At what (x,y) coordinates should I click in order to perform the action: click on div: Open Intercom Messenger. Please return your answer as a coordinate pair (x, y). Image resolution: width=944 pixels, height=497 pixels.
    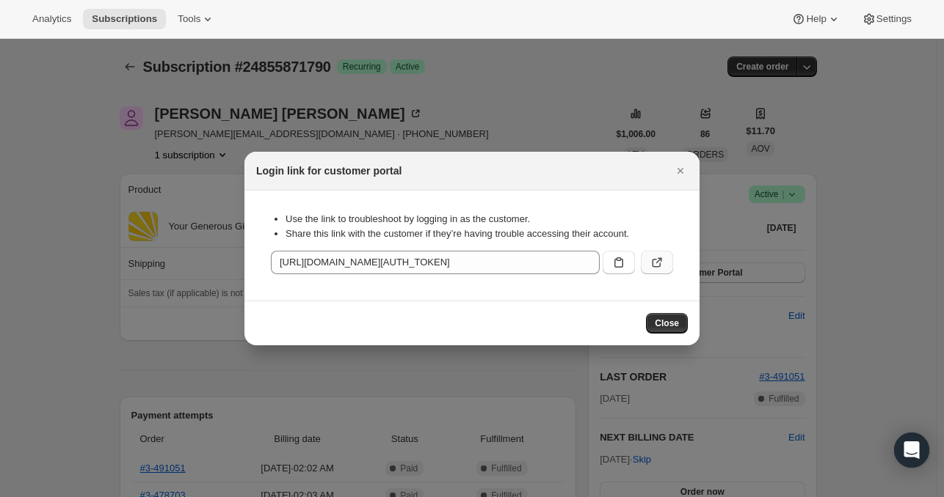
    Looking at the image, I should click on (911, 451).